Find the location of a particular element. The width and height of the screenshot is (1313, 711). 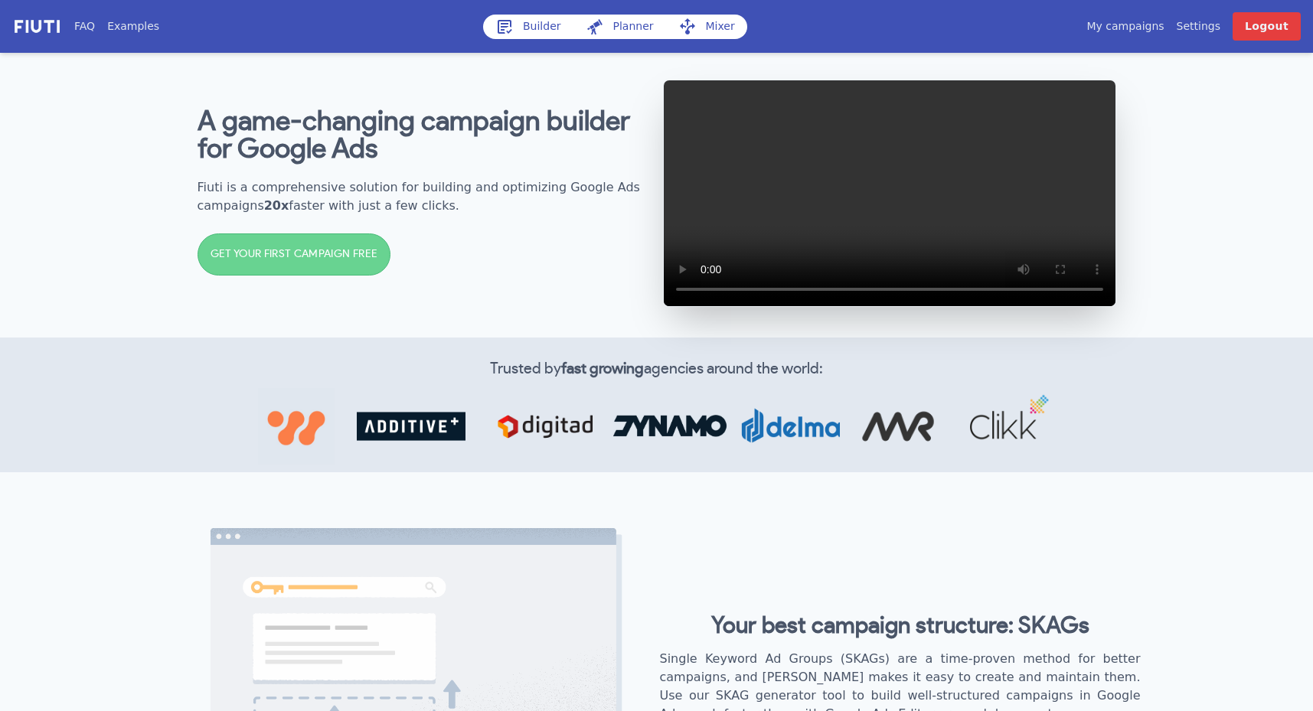

h2: Fiuti is a comprehensive solution for building and optimizing Google Ads campaigns faster with ju... is located at coordinates (424, 197).